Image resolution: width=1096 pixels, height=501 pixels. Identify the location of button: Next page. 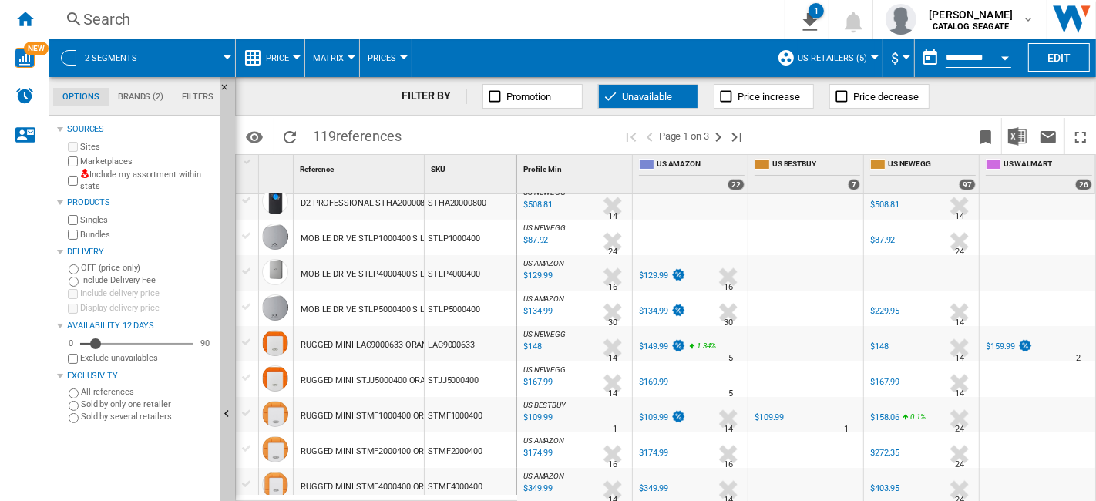
(718, 136).